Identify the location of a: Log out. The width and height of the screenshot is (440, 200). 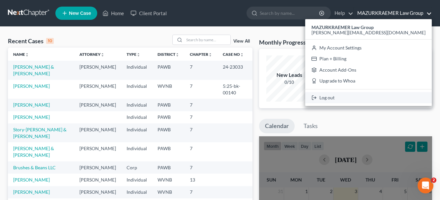
(368, 98).